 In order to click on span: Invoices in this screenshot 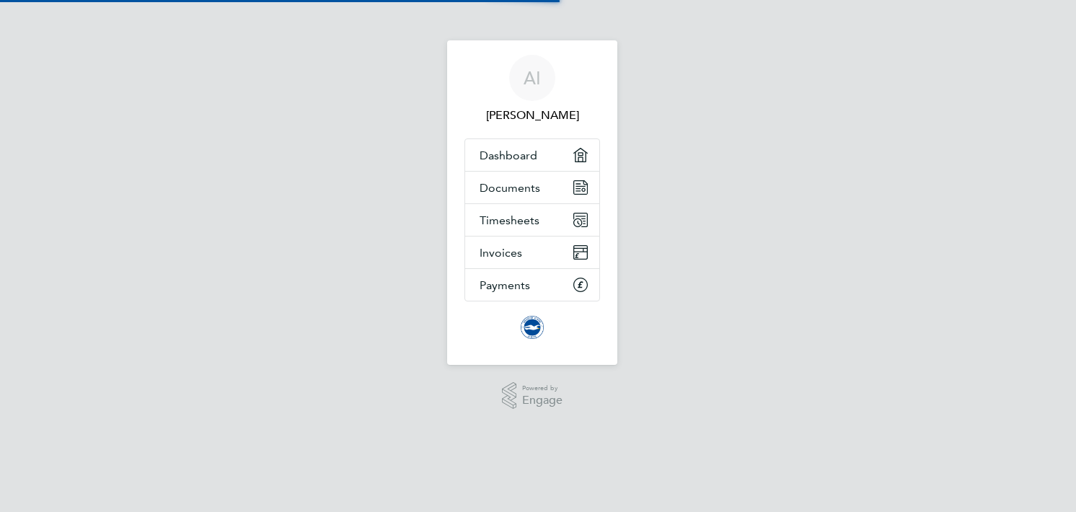, I will do `click(501, 252)`.